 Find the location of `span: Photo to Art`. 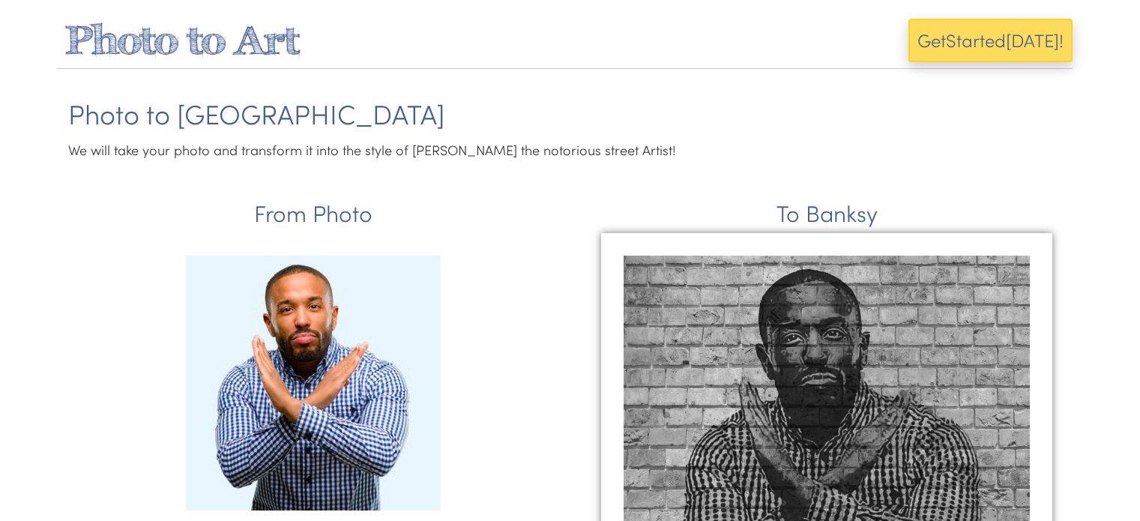

span: Photo to Art is located at coordinates (182, 40).